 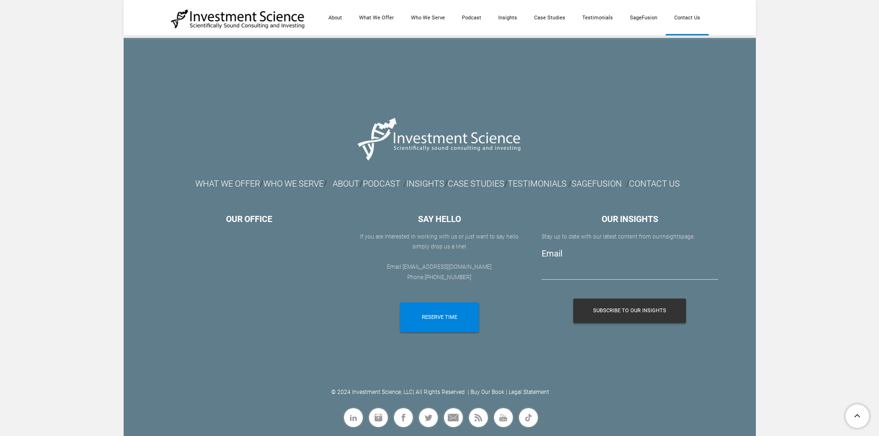 What do you see at coordinates (529, 392) in the screenshot?
I see `a: Legal Statement` at bounding box center [529, 392].